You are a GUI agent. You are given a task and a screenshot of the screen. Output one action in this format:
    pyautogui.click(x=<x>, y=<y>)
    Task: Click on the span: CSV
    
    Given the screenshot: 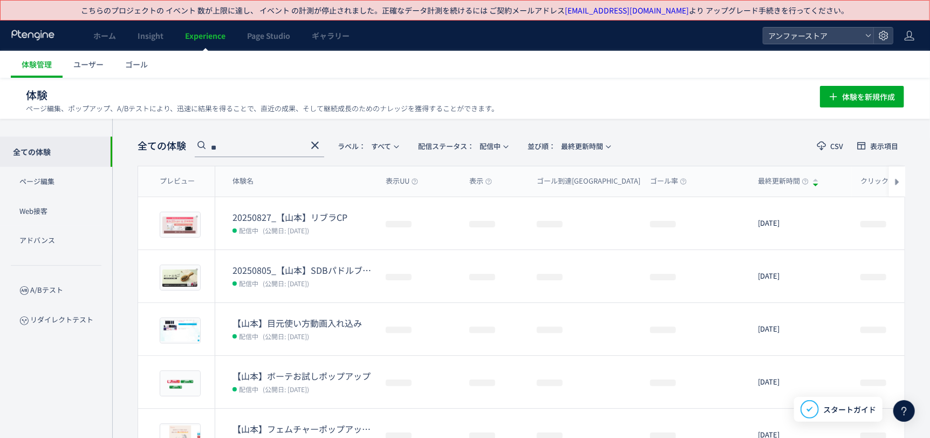 What is the action you would take?
    pyautogui.click(x=837, y=146)
    